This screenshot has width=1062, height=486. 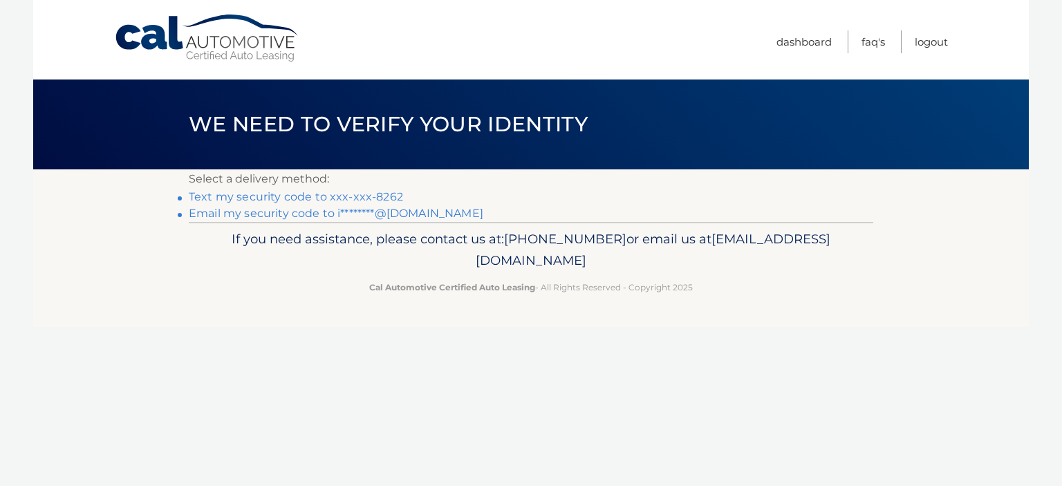 I want to click on a: Text my security code to xxx-xxx-8262, so click(x=296, y=196).